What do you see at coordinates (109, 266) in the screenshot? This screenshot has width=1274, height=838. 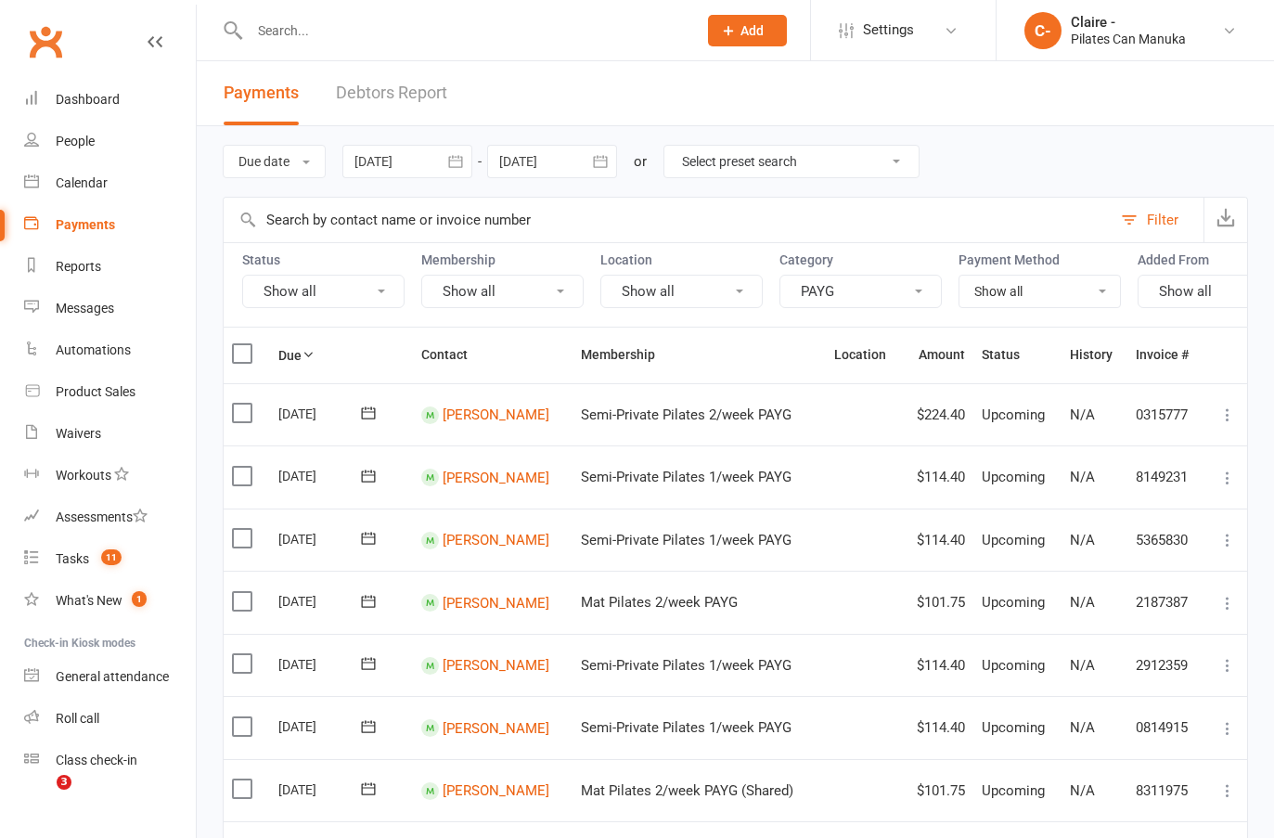 I see `a: Reports` at bounding box center [109, 266].